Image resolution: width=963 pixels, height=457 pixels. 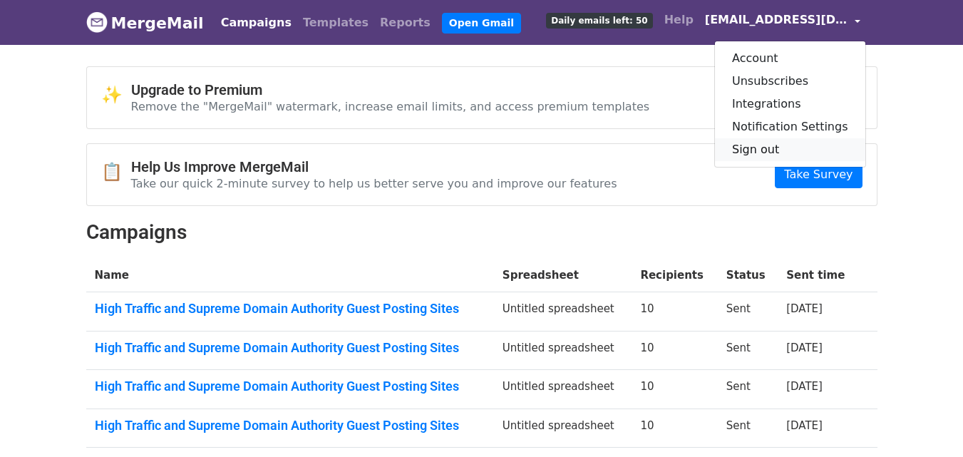 I want to click on h4: Upgrade to Premium, so click(x=391, y=90).